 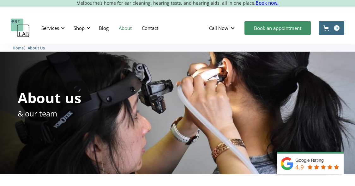 I want to click on a: Blog, so click(x=103, y=28).